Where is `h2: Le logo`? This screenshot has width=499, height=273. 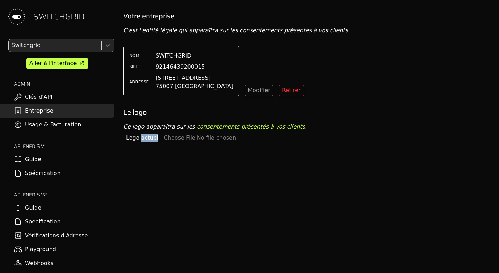 h2: Le logo is located at coordinates (309, 112).